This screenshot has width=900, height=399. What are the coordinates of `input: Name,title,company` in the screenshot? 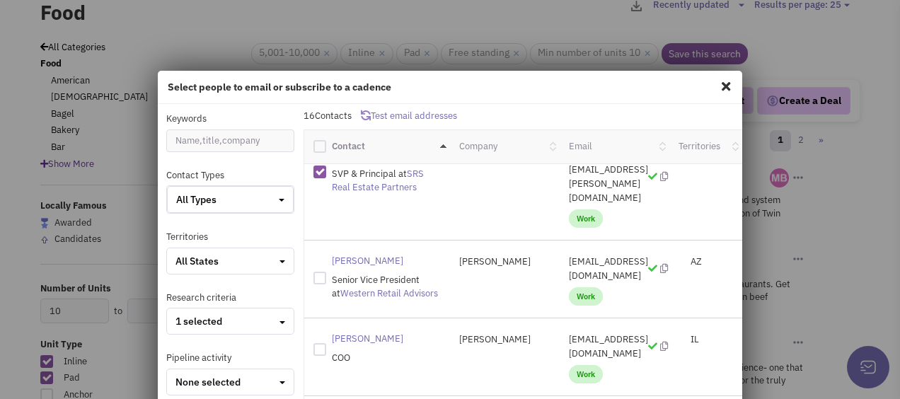 It's located at (230, 141).